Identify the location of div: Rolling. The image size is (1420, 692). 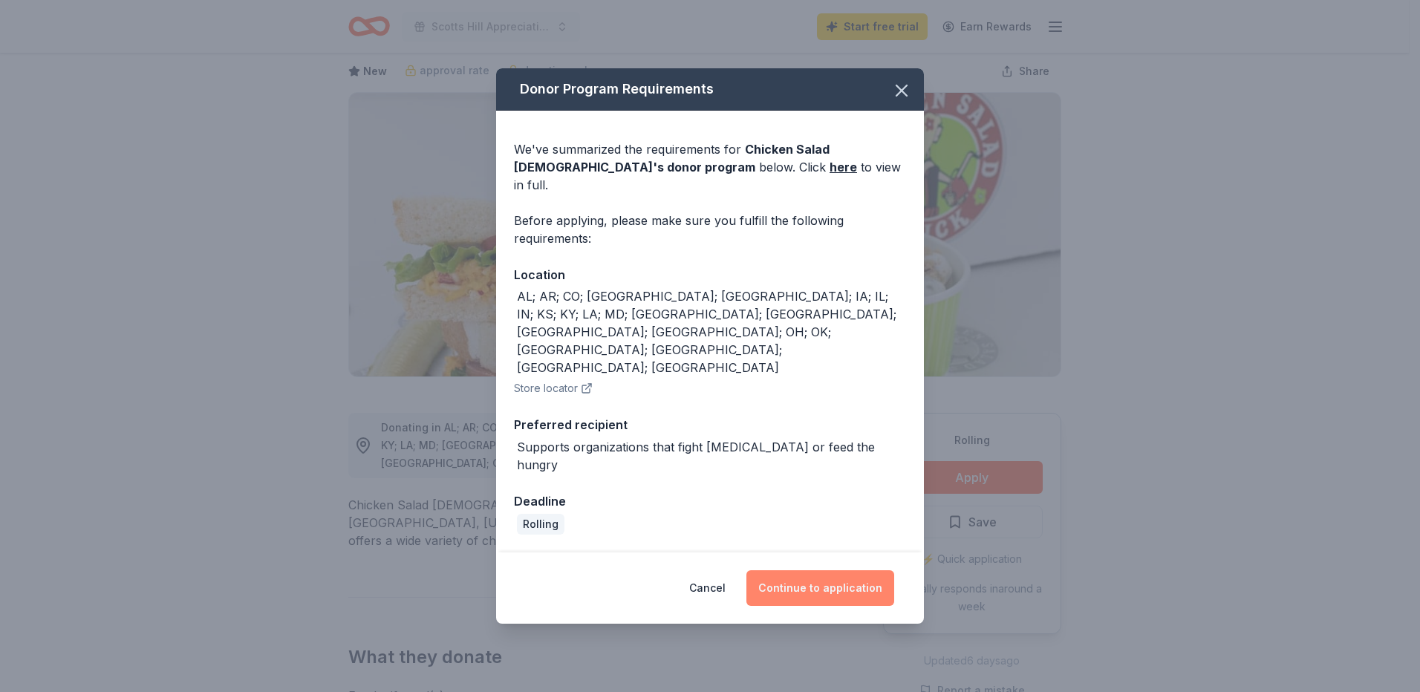
(541, 524).